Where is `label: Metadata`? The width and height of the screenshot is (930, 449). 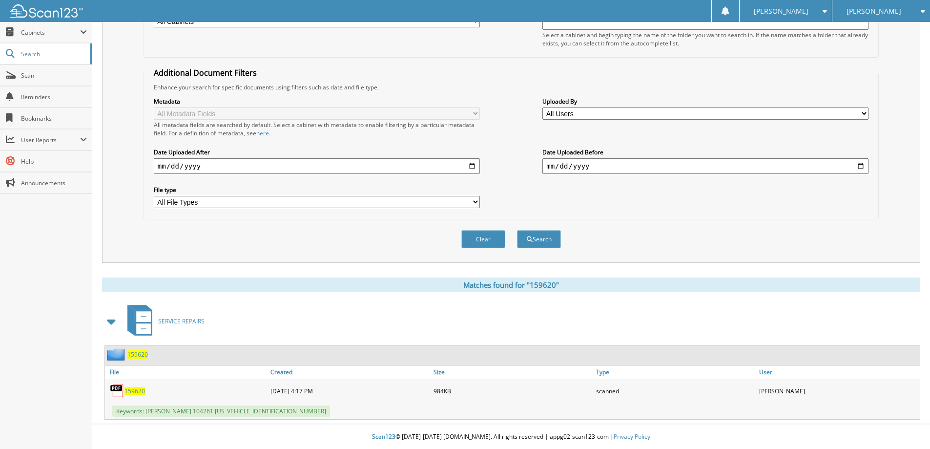 label: Metadata is located at coordinates (317, 101).